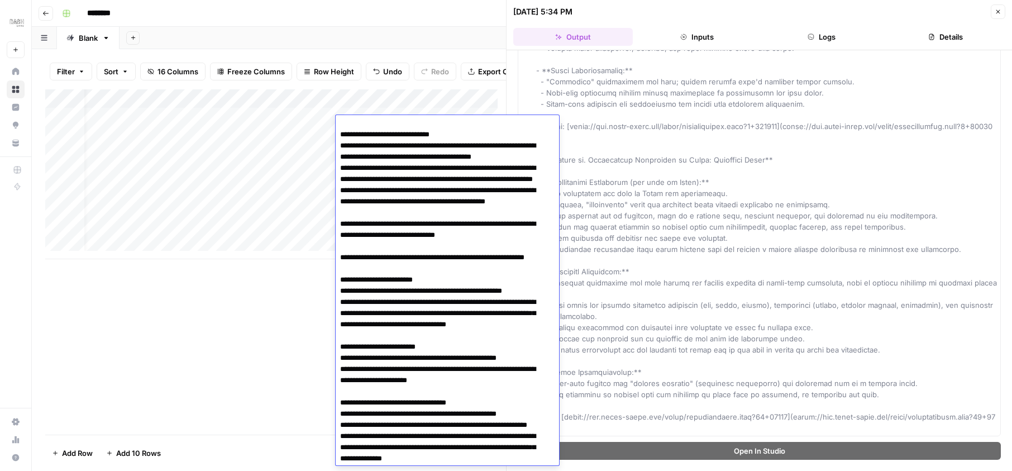 This screenshot has height=471, width=1012. I want to click on button: Logs, so click(822, 37).